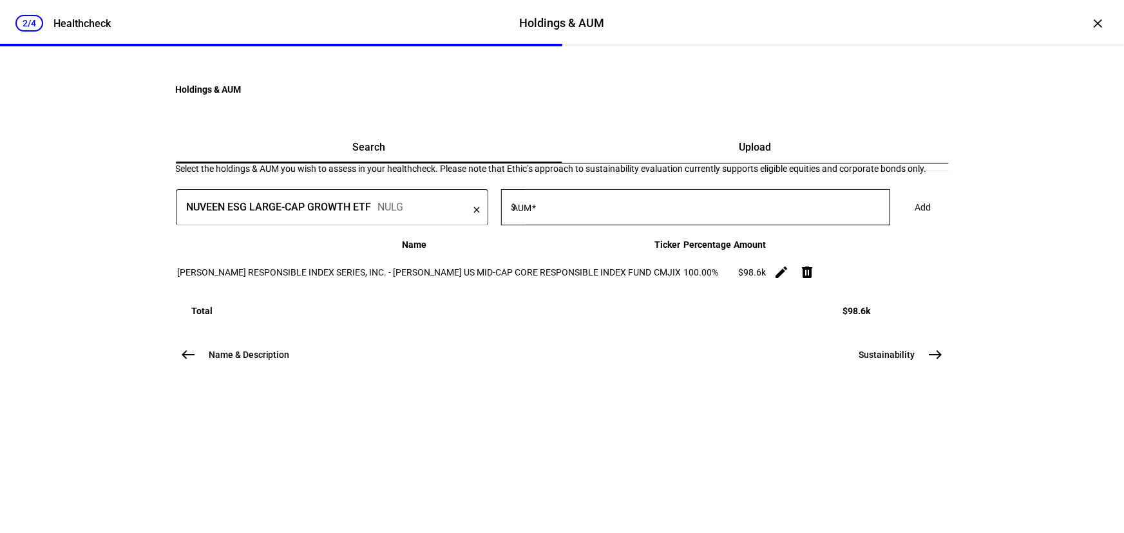  What do you see at coordinates (236, 355) in the screenshot?
I see `button: Name & Description` at bounding box center [236, 355].